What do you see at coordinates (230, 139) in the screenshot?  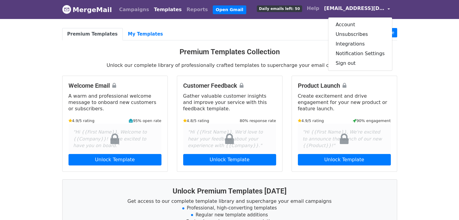 I see `div: "Hi {{First Name}}, We'd love to hear your feedback about your experience with {{Company}}."` at bounding box center [230, 139].